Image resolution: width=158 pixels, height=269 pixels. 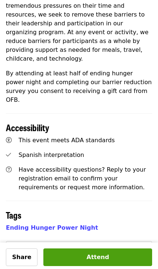 What do you see at coordinates (9, 169) in the screenshot?
I see `i: question-circle icon` at bounding box center [9, 169].